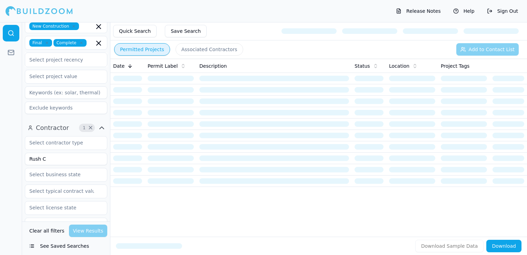 The height and width of the screenshot is (255, 527). What do you see at coordinates (62, 191) in the screenshot?
I see `input: Select typical contract value` at bounding box center [62, 191].